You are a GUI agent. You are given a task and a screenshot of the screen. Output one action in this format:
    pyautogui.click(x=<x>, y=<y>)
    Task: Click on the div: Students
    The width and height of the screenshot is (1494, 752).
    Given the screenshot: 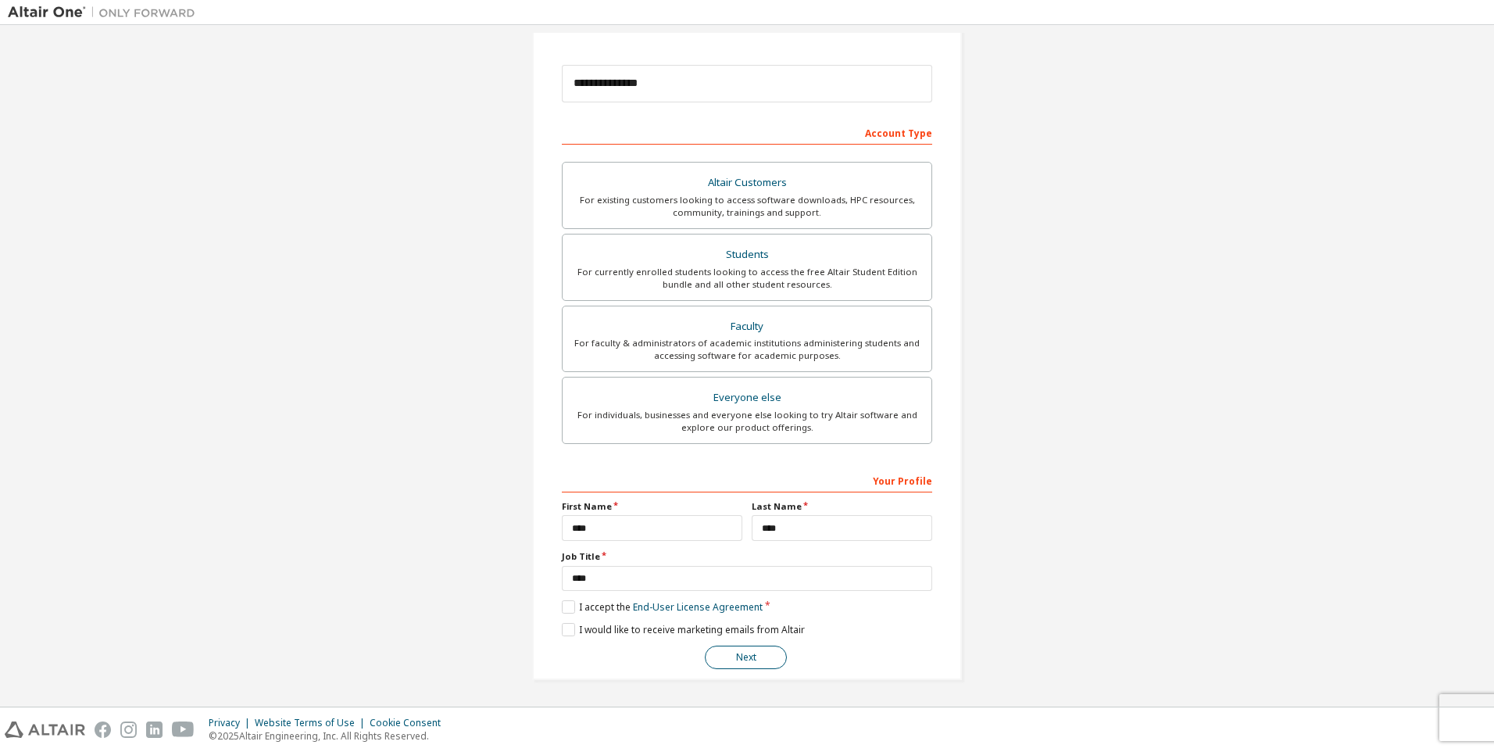 What is the action you would take?
    pyautogui.click(x=747, y=255)
    